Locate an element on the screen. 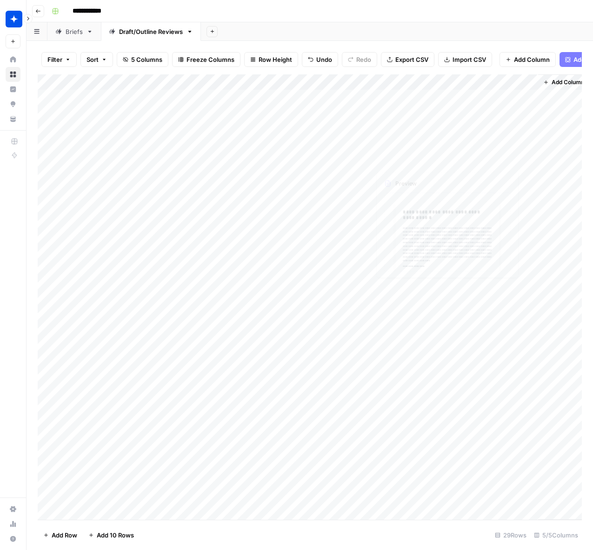 This screenshot has height=550, width=593. span: Sort is located at coordinates (93, 60).